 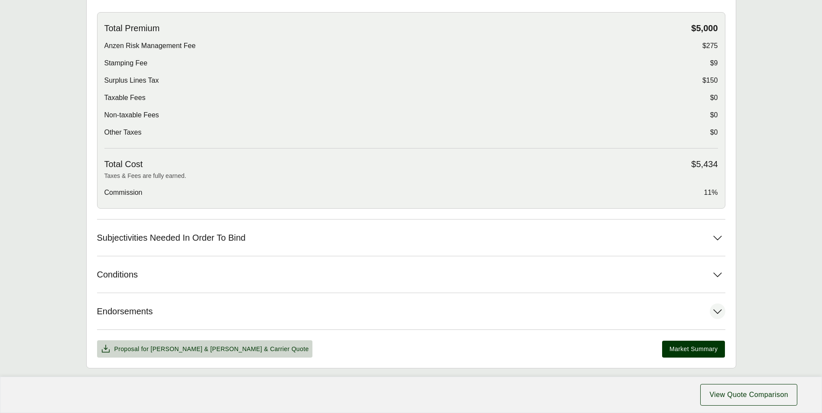 What do you see at coordinates (211, 349) in the screenshot?
I see `span: Proposal for` at bounding box center [211, 349].